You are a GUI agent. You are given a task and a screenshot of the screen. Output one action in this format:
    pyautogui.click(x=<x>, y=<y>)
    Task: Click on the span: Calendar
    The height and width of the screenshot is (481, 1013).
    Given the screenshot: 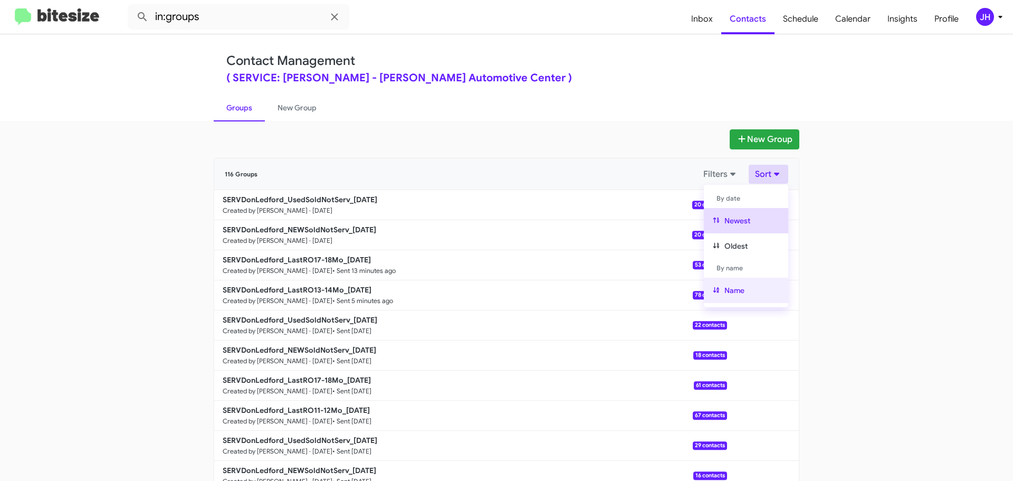 What is the action you would take?
    pyautogui.click(x=853, y=19)
    